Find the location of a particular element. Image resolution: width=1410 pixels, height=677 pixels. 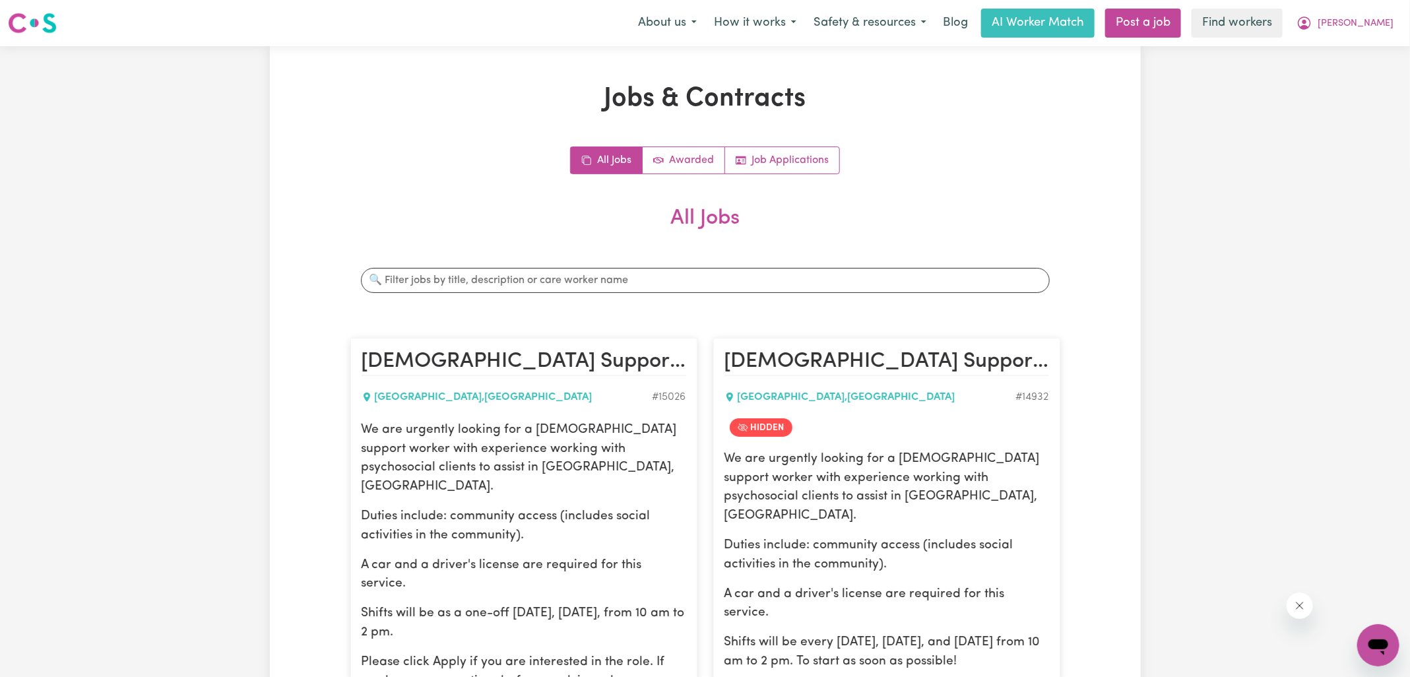

input: 🔍 Filter jobs by title, description or care worker name is located at coordinates (705, 280).